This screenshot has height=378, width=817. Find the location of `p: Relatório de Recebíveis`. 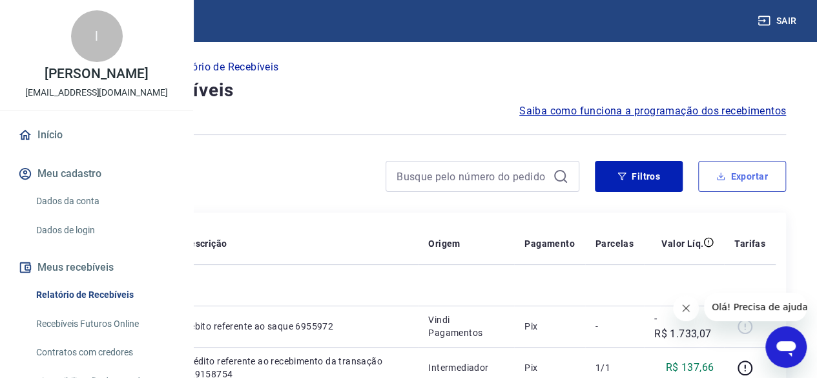

p: Relatório de Recebíveis is located at coordinates (223, 67).